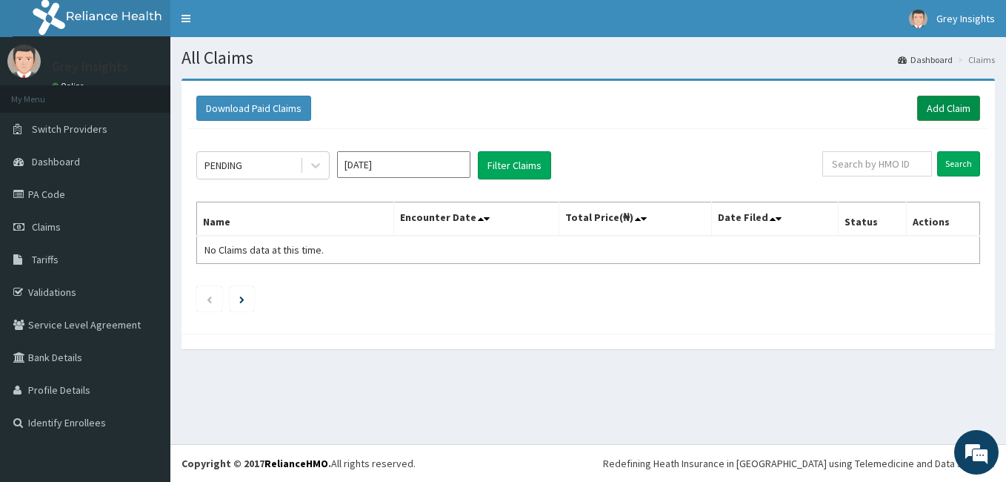 This screenshot has height=482, width=1006. What do you see at coordinates (45, 259) in the screenshot?
I see `span: Tariffs` at bounding box center [45, 259].